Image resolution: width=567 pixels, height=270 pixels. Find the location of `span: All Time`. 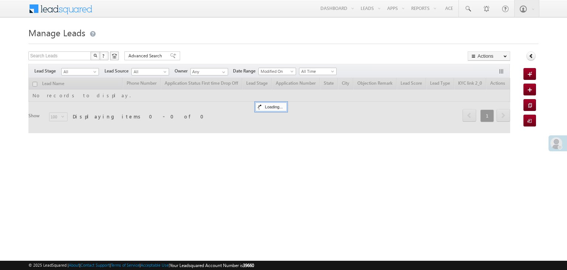

span: All Time is located at coordinates (317, 71).